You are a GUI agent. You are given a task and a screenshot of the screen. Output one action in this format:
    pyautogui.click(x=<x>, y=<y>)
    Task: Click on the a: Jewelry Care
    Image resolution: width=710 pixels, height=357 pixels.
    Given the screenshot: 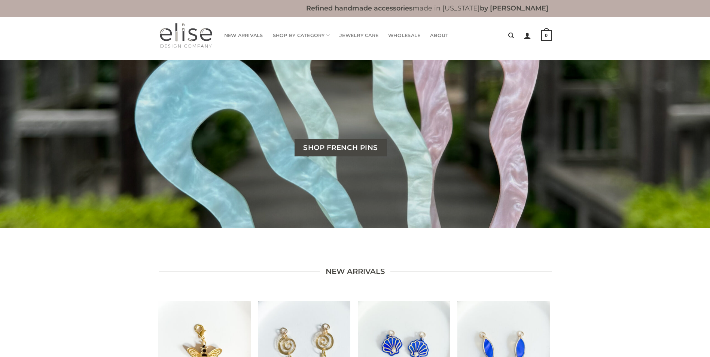 What is the action you would take?
    pyautogui.click(x=359, y=36)
    